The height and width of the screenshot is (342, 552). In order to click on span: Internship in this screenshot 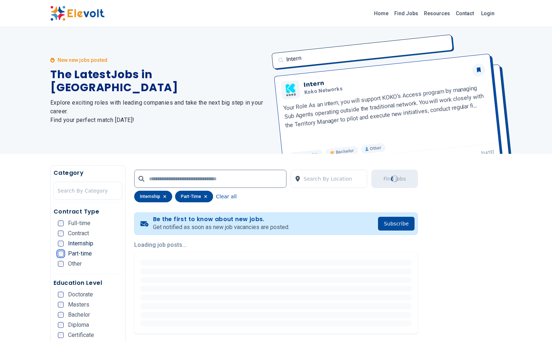, I will do `click(81, 244)`.